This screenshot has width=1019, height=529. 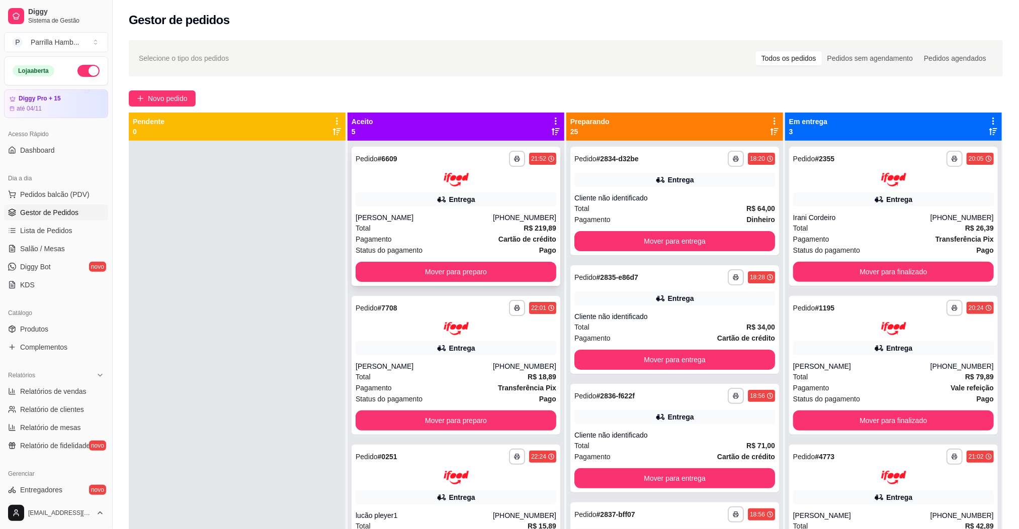 I want to click on p: 0, so click(x=148, y=132).